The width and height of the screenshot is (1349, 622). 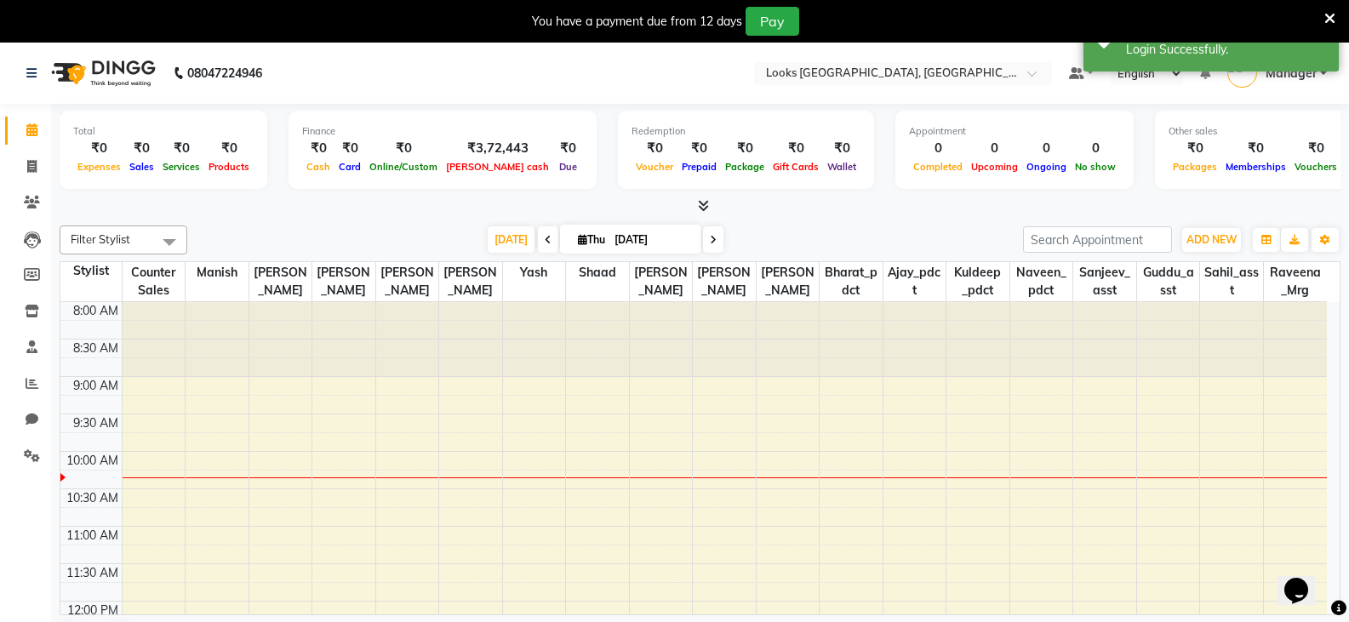 What do you see at coordinates (1195, 167) in the screenshot?
I see `span: Packages` at bounding box center [1195, 167].